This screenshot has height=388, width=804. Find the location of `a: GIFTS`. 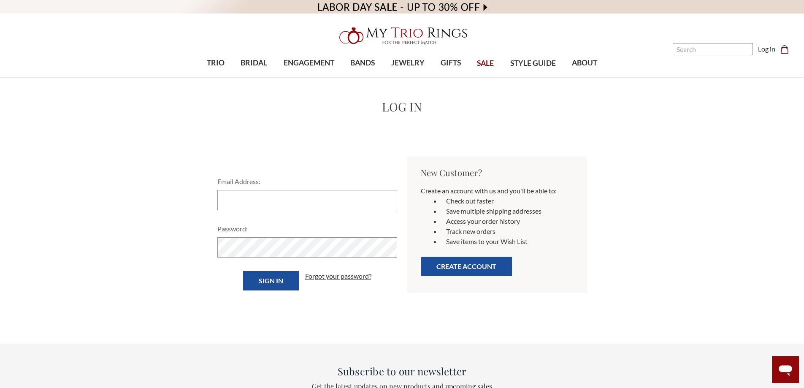

a: GIFTS is located at coordinates (451, 63).